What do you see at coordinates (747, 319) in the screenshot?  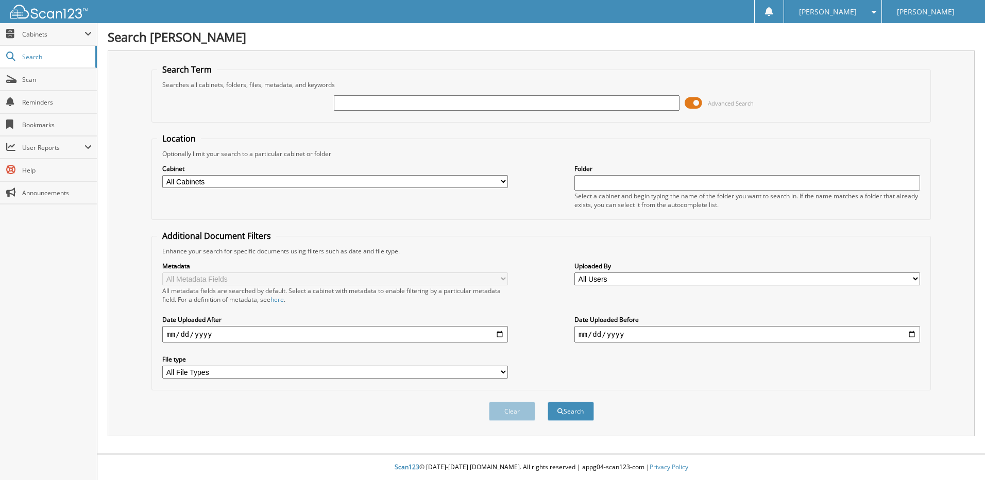 I see `label: Date Uploaded Before` at bounding box center [747, 319].